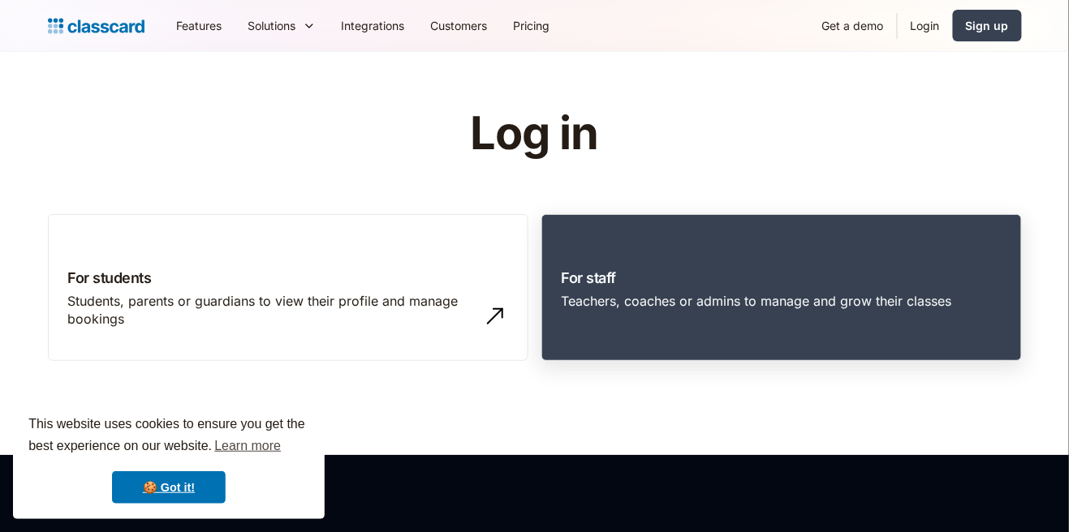 The width and height of the screenshot is (1069, 532). What do you see at coordinates (987, 25) in the screenshot?
I see `a: Sign up` at bounding box center [987, 25].